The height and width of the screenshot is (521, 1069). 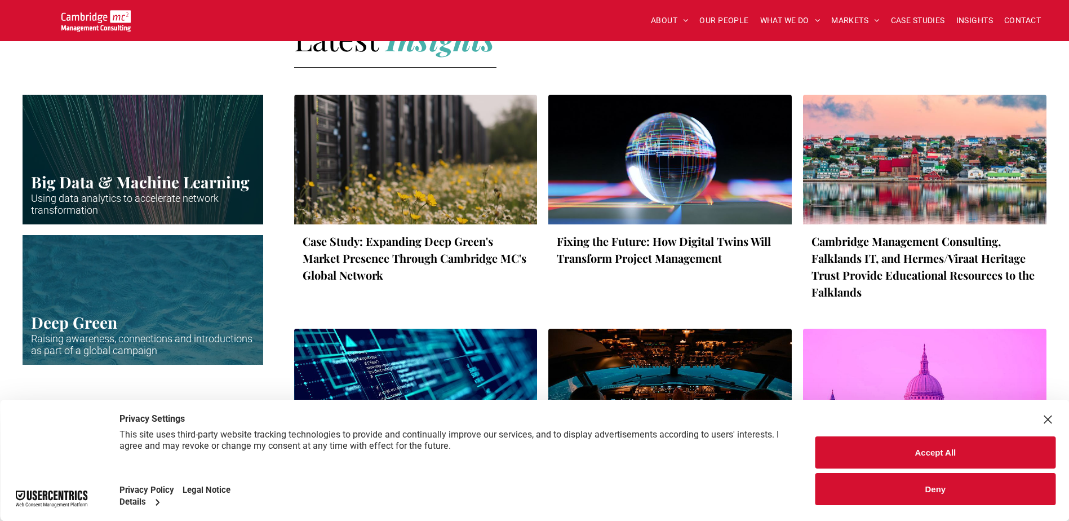 What do you see at coordinates (96, 21) in the screenshot?
I see `img: Go to Homepage` at bounding box center [96, 21].